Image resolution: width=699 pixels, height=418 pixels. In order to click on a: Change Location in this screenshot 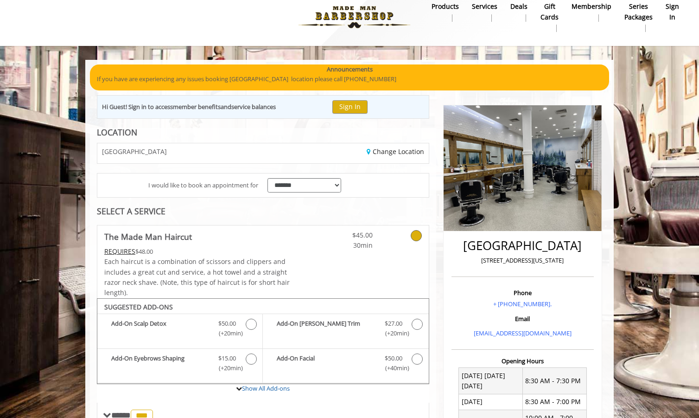, I will do `click(395, 151)`.